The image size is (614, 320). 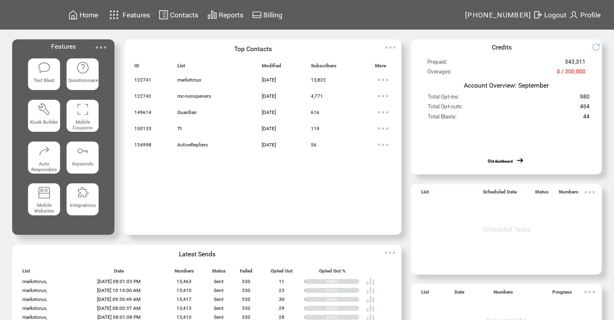 I want to click on img: refresh.png, so click(x=599, y=47).